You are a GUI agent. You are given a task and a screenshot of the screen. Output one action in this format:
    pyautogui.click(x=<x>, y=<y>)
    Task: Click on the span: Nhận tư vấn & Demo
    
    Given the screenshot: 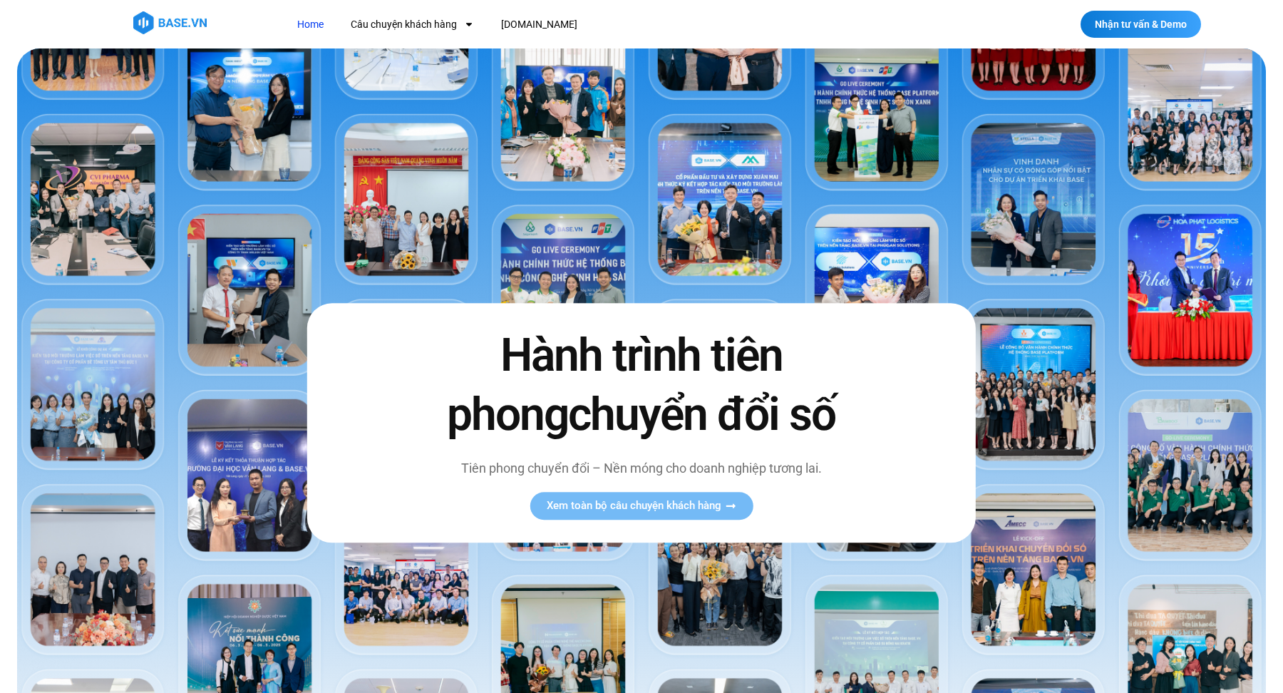 What is the action you would take?
    pyautogui.click(x=1140, y=24)
    